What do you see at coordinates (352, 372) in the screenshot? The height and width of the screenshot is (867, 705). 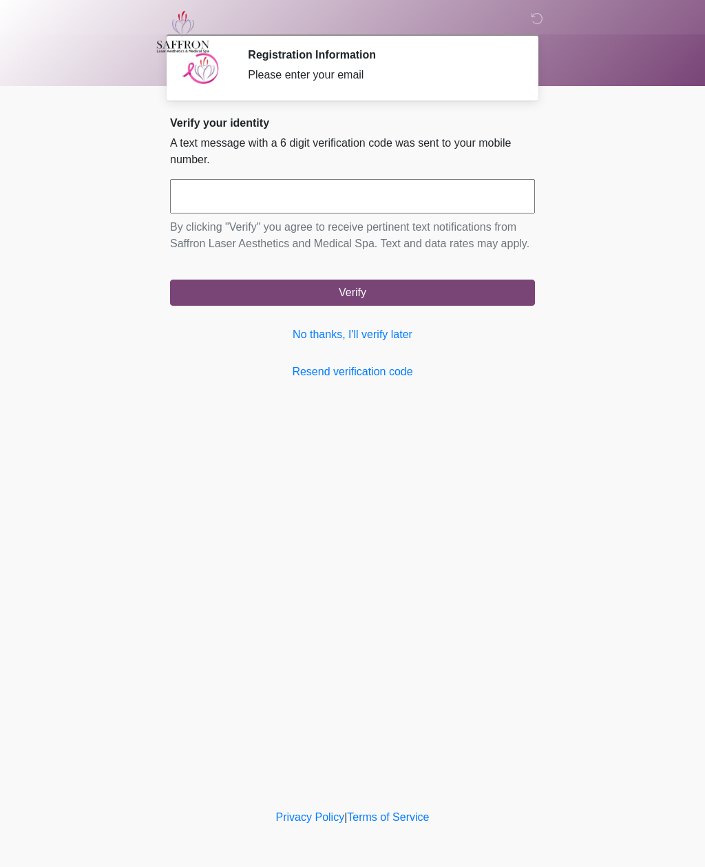 I see `a: Resend verification code` at bounding box center [352, 372].